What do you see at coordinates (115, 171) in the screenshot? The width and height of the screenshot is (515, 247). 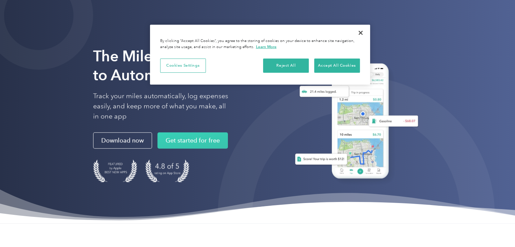 I see `img: Badge for Featured by Apple Best New Apps` at bounding box center [115, 171].